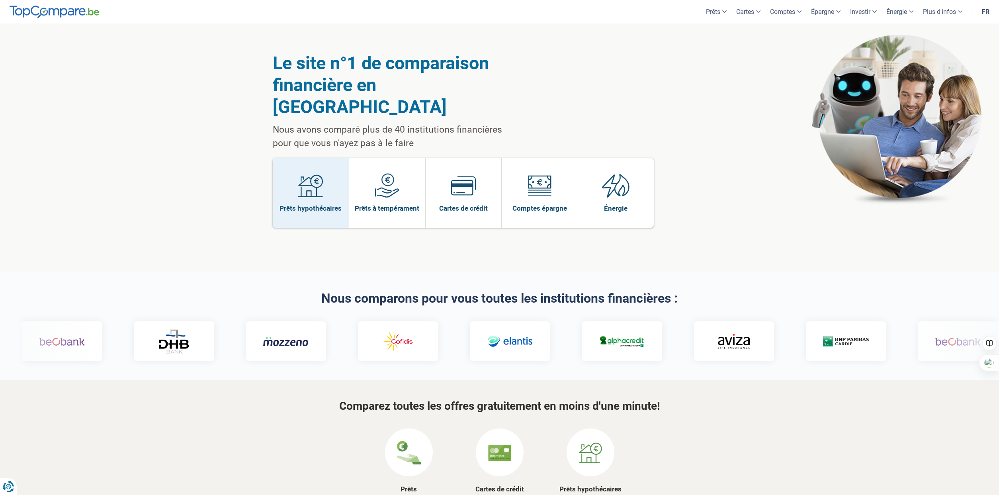 This screenshot has width=999, height=495. What do you see at coordinates (311, 193) in the screenshot?
I see `a: Prêts hypothécaires Prêts hypothécaires` at bounding box center [311, 193].